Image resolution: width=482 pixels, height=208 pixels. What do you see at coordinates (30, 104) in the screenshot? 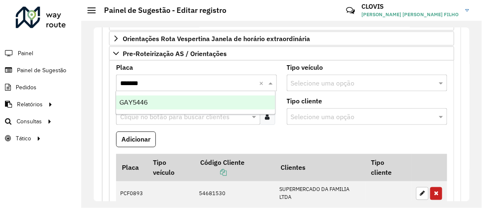
I see `span: Relatórios` at bounding box center [30, 104].